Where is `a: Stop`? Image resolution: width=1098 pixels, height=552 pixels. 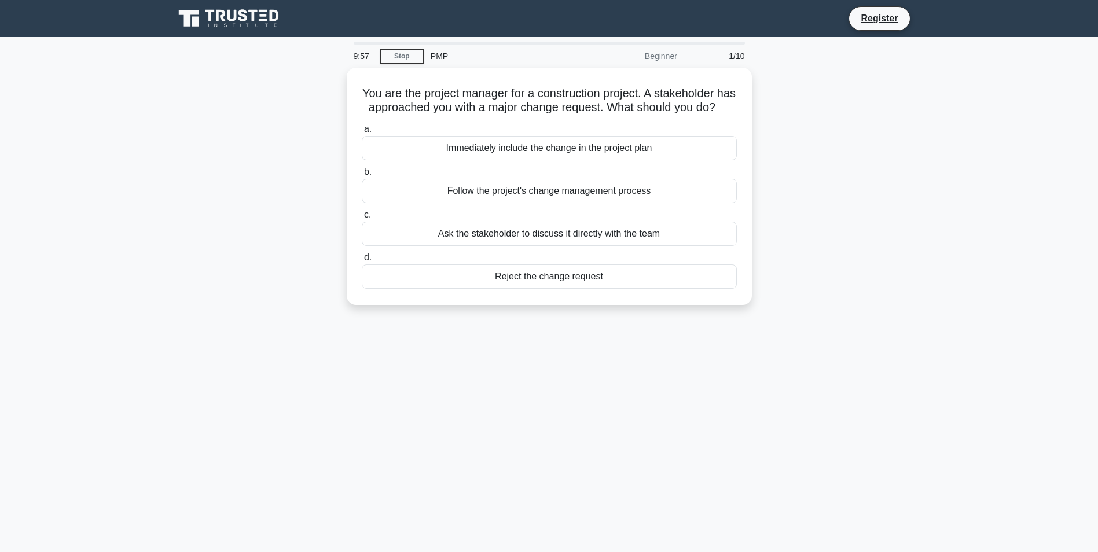
a: Stop is located at coordinates (402, 56).